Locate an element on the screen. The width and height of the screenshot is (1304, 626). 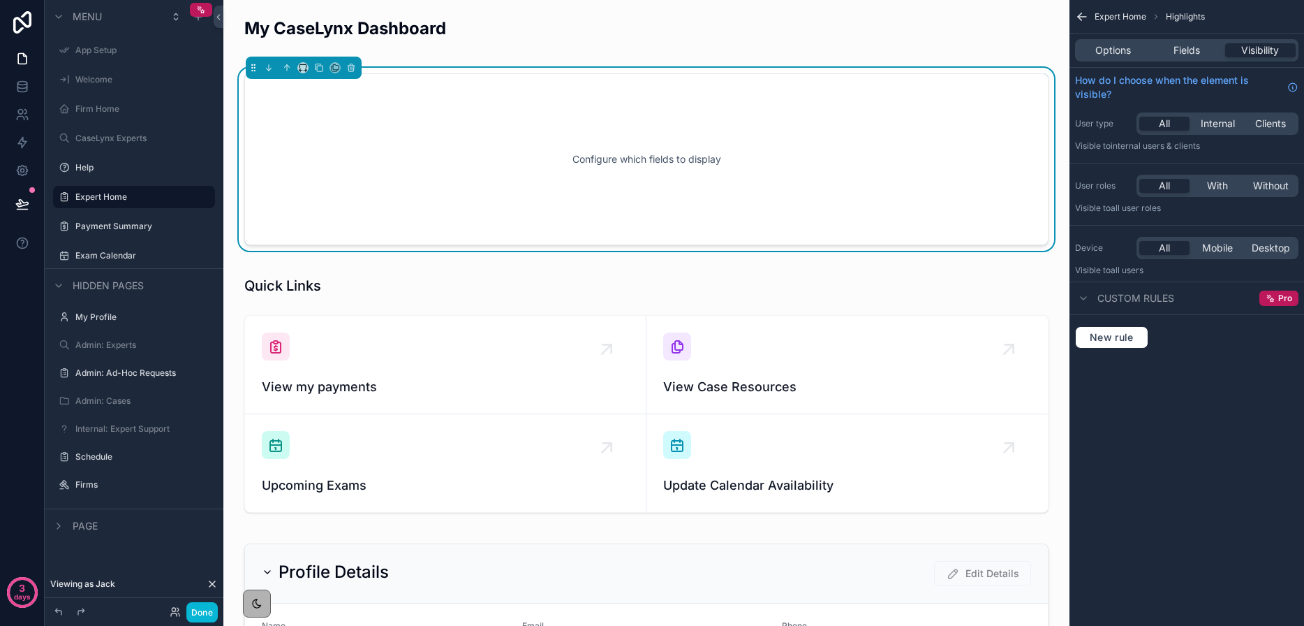
a: Schedule is located at coordinates (144, 457).